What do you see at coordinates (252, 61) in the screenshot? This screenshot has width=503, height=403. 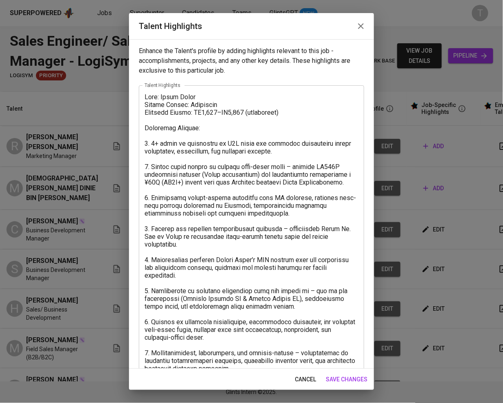 I see `p: Enhance the Talent's profile by adding highlights relevant to this job - accomplishments, project...` at bounding box center [252, 61].